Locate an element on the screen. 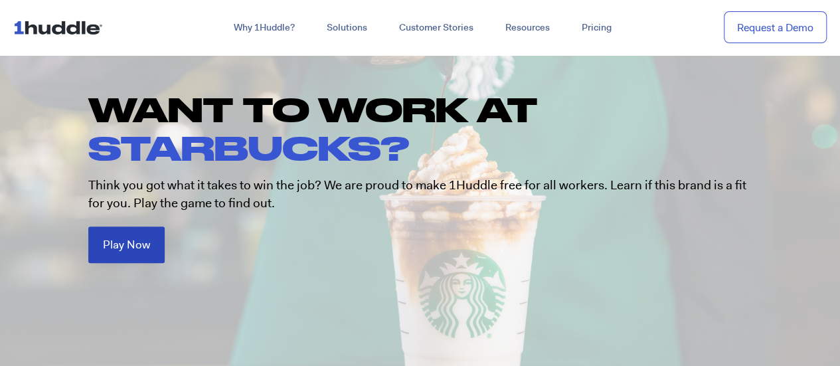 The image size is (840, 366). p: Think you got what it takes to win the job? We are proud to make 1Huddle free for all workers. Le... is located at coordinates (420, 194).